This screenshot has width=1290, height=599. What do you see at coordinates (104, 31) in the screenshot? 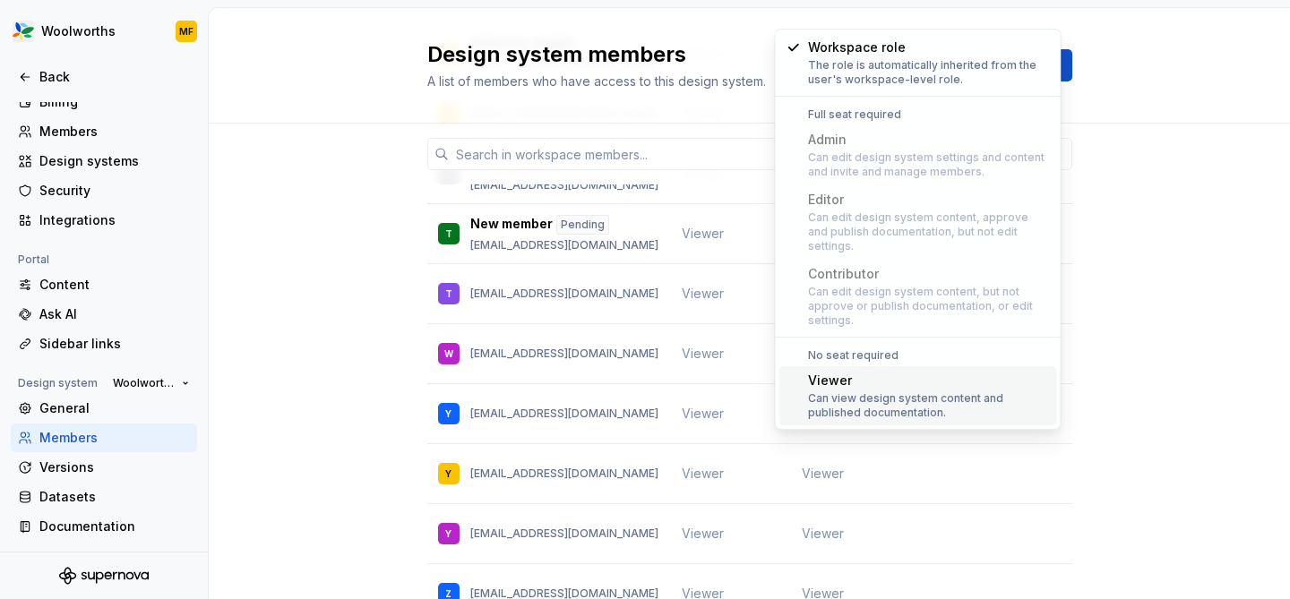
I see `button: WoolworthsMF` at bounding box center [104, 31].